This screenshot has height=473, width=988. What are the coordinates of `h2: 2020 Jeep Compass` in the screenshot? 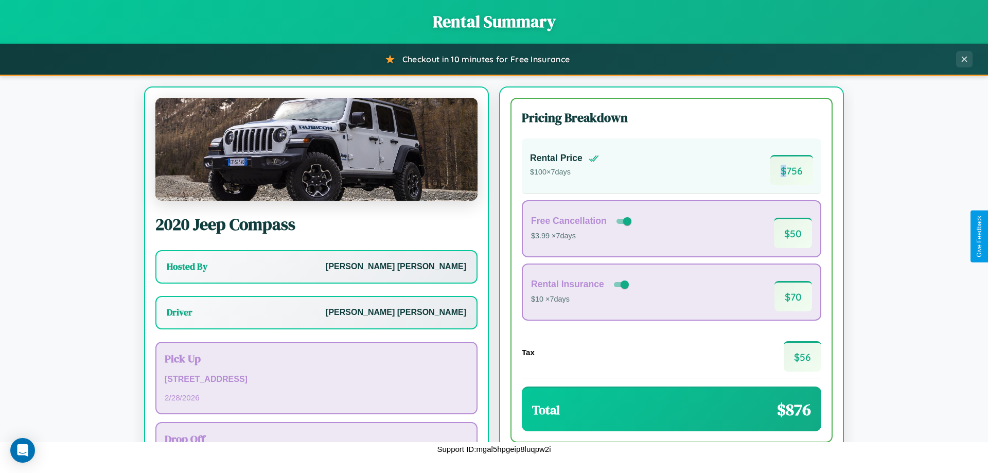 It's located at (316, 224).